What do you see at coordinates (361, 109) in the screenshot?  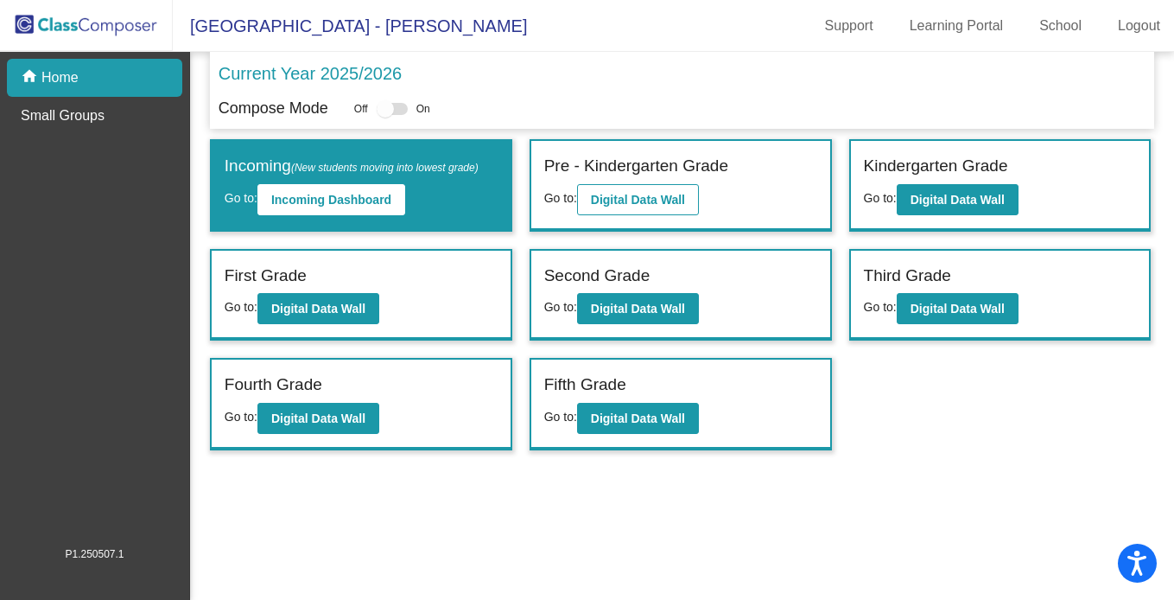 I see `span: Off` at bounding box center [361, 109].